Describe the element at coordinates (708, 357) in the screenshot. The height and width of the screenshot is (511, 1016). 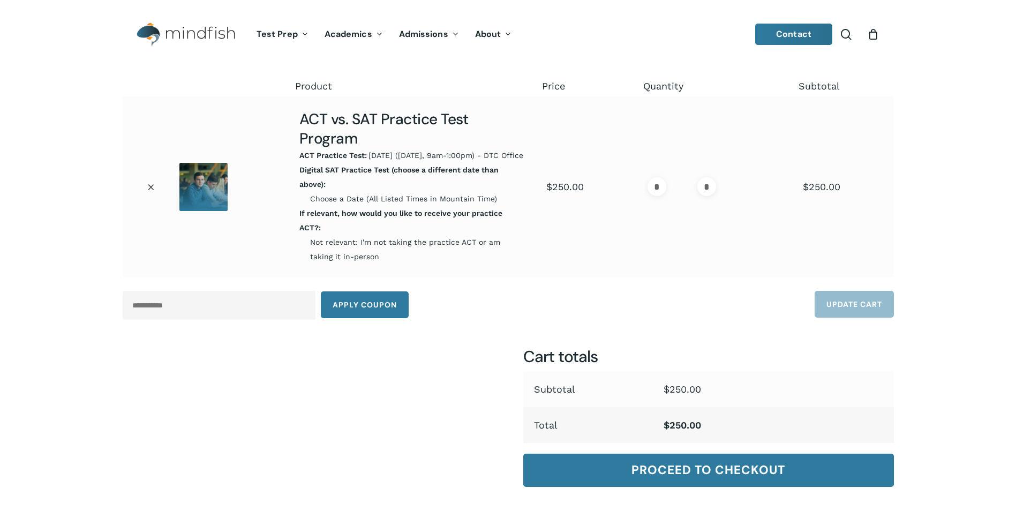
I see `h2: Cart totals` at that location.